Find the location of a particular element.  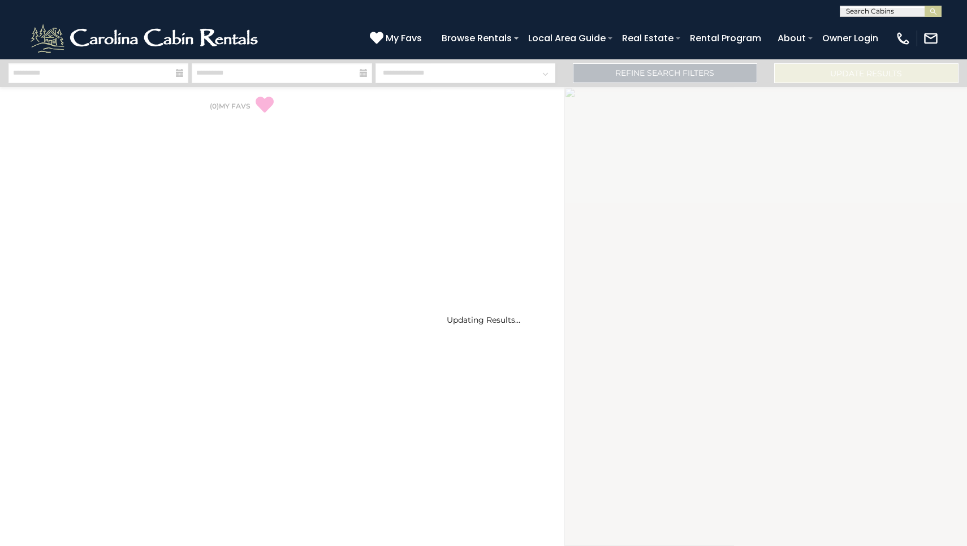

a: My Favs is located at coordinates (397, 38).